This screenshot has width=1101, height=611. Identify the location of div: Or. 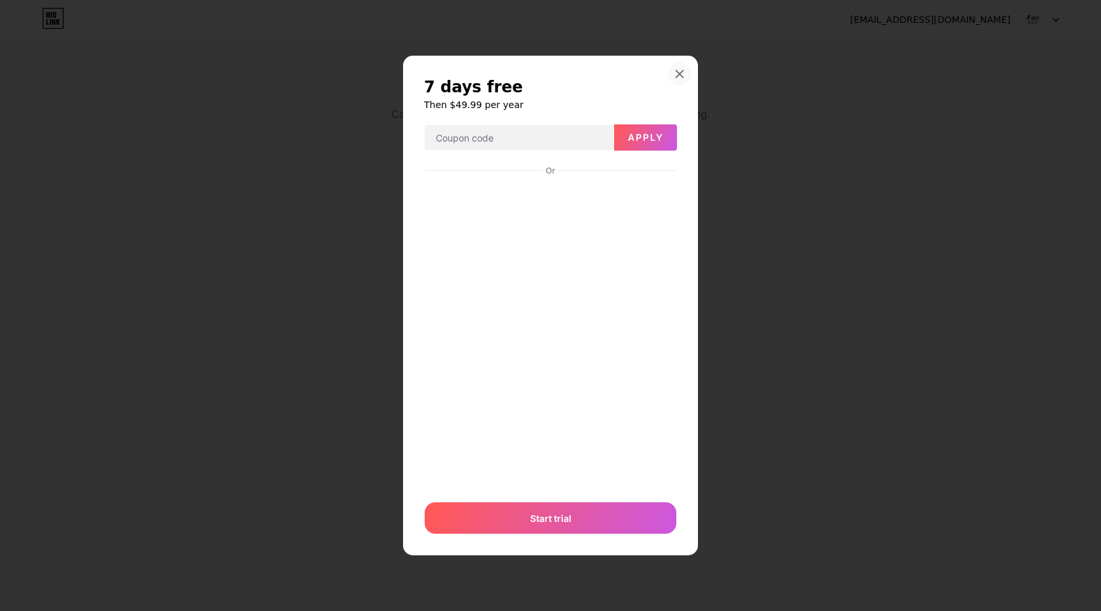
(550, 171).